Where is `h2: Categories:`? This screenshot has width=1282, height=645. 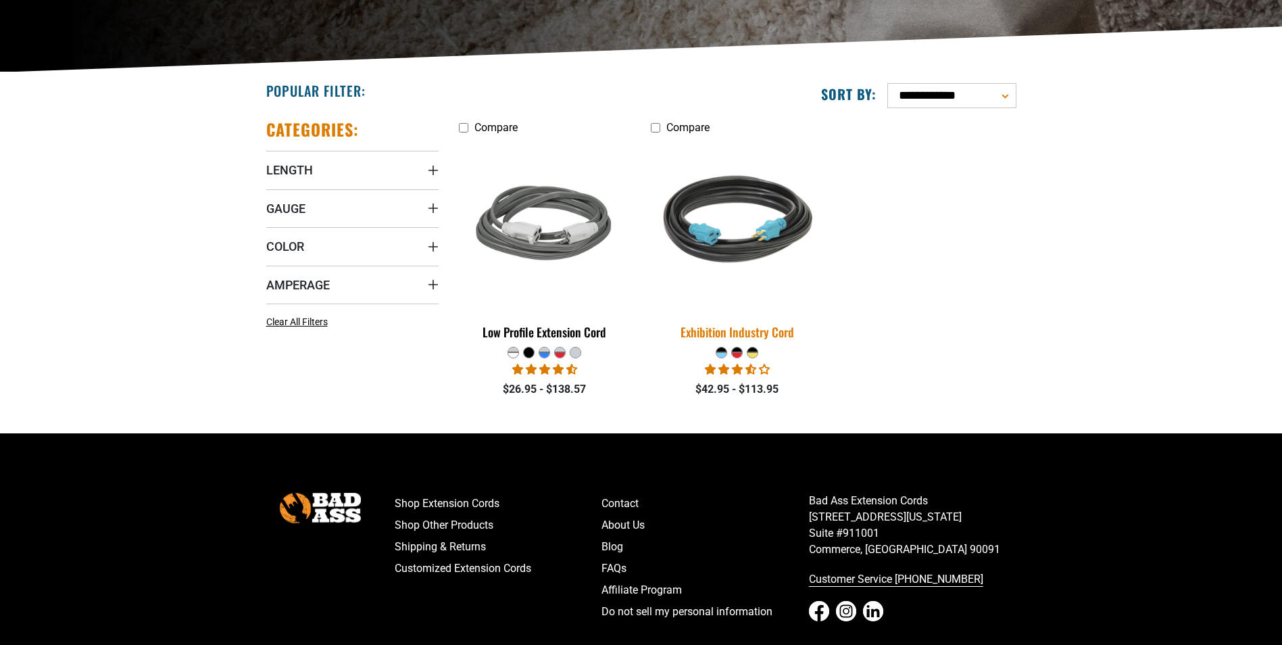 h2: Categories: is located at coordinates (313, 129).